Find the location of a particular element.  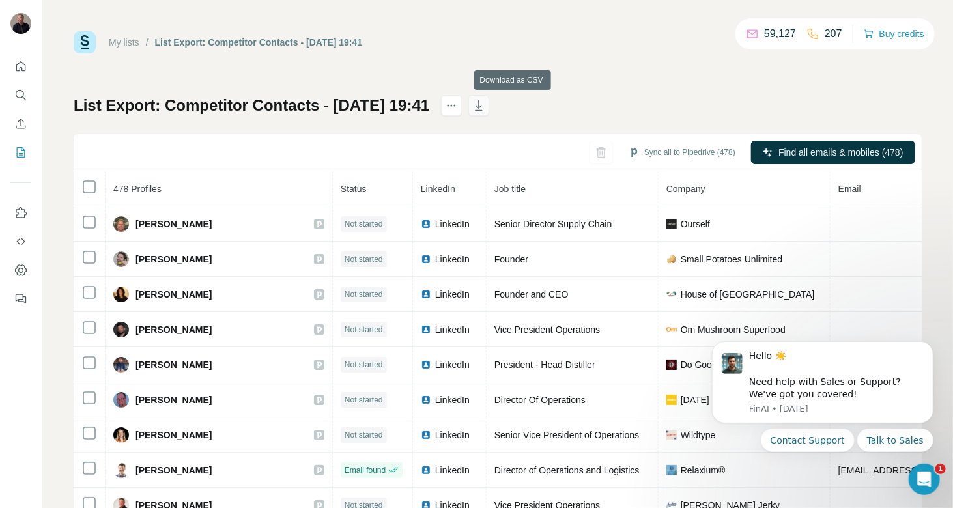

span: Ourself is located at coordinates (695, 224).